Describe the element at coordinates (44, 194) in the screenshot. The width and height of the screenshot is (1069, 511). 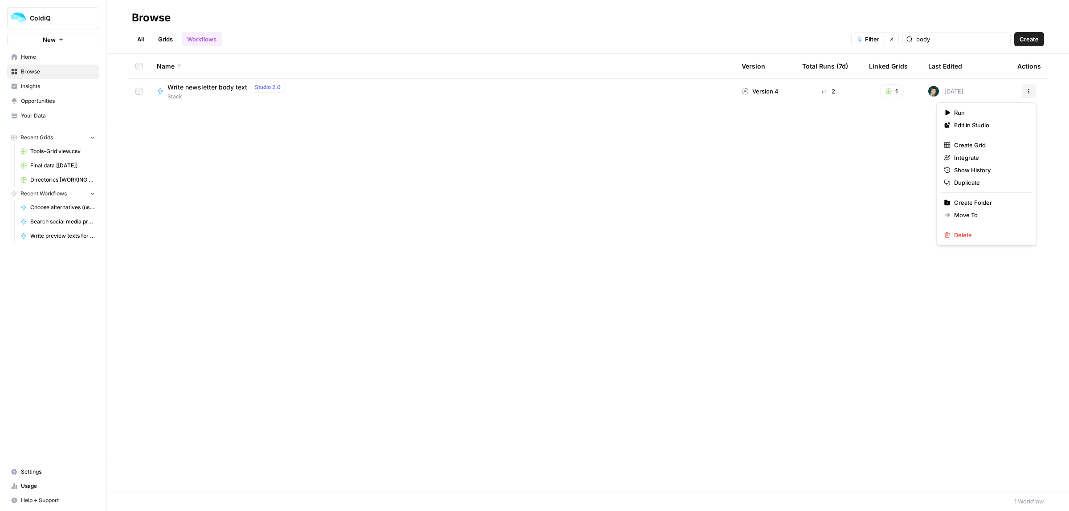
I see `span: Recent Workflows` at that location.